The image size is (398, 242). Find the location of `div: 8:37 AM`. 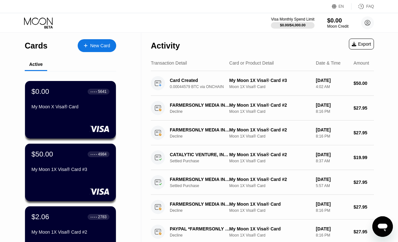

div: 8:37 AM is located at coordinates (332, 161).